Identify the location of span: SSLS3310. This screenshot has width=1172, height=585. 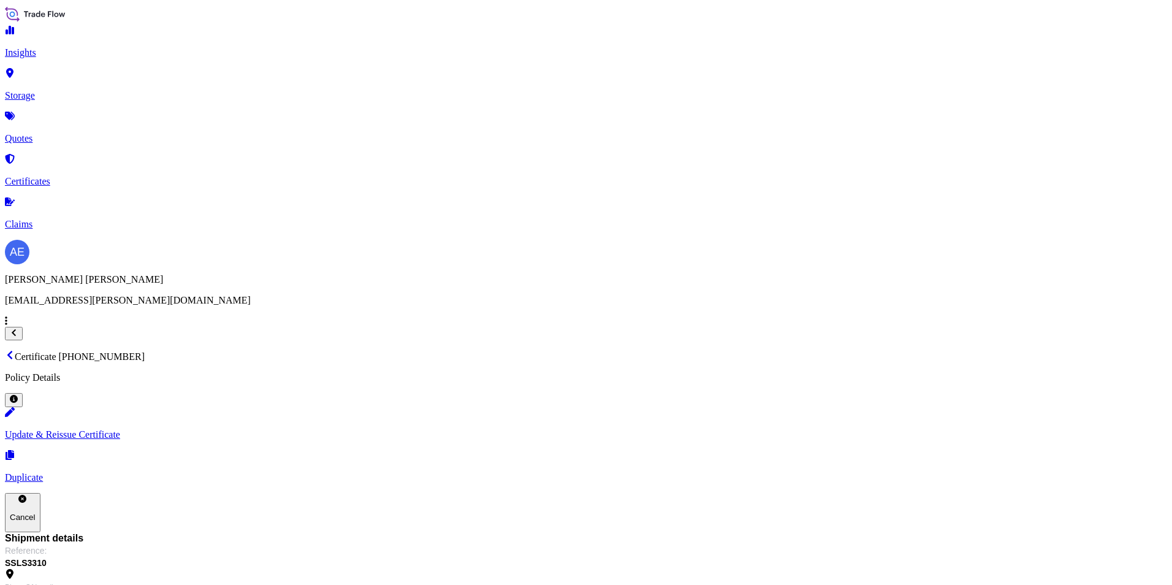
(586, 563).